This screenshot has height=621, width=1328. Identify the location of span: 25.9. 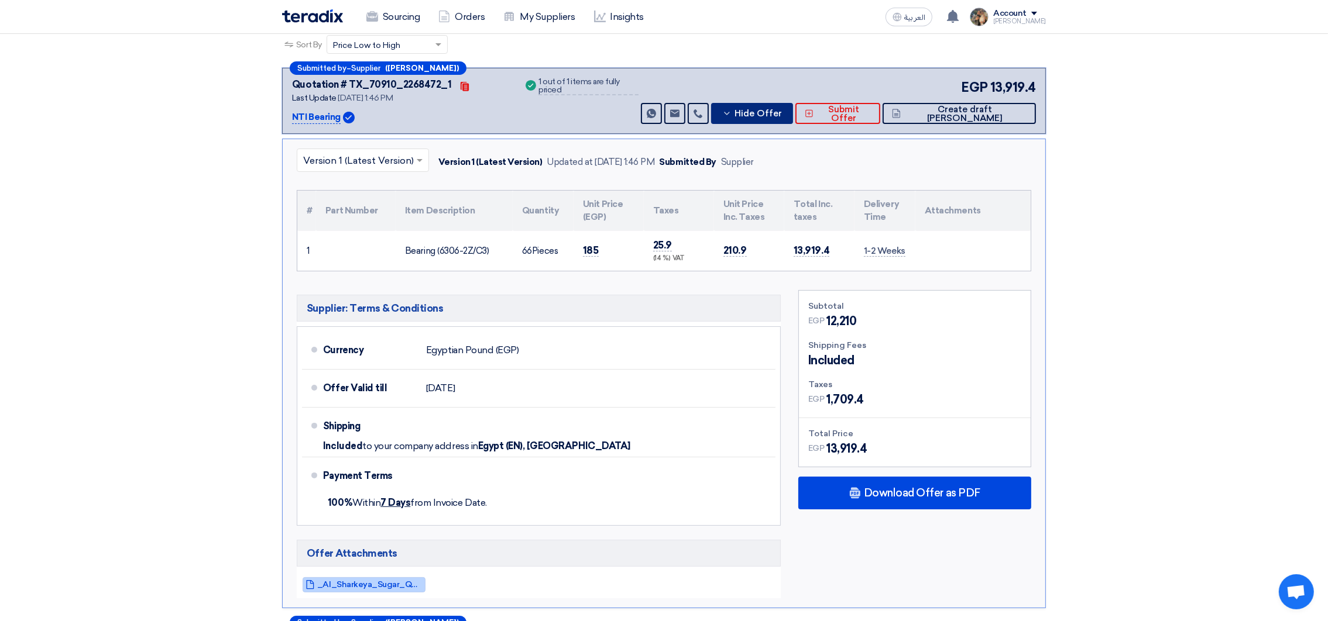
(662, 245).